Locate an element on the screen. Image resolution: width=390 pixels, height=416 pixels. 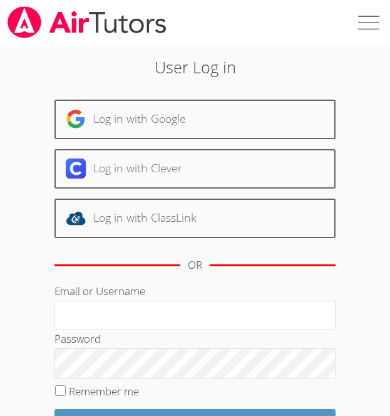
label: Password is located at coordinates (78, 338).